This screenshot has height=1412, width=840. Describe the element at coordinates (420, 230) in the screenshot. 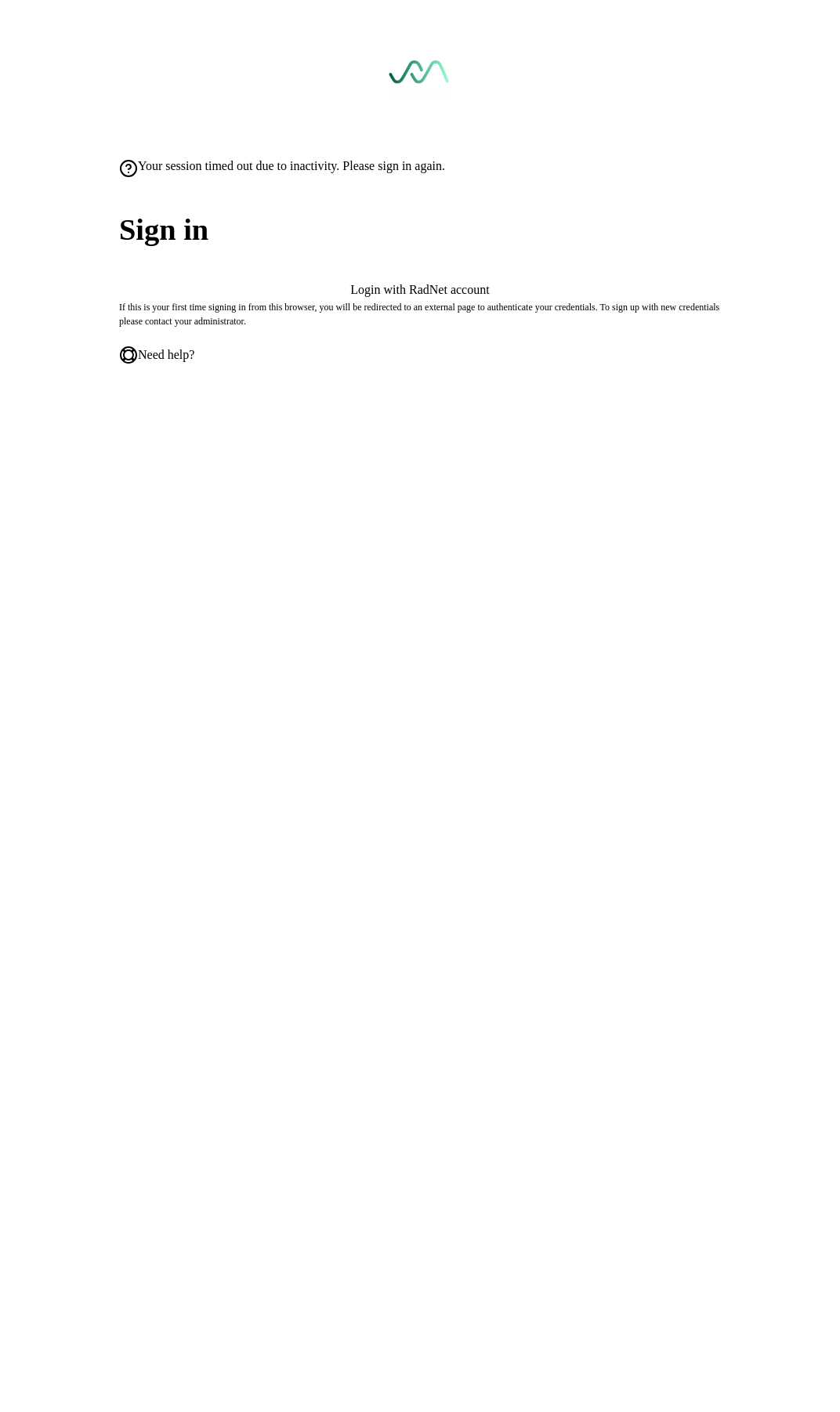

I see `span: Sign in` at that location.